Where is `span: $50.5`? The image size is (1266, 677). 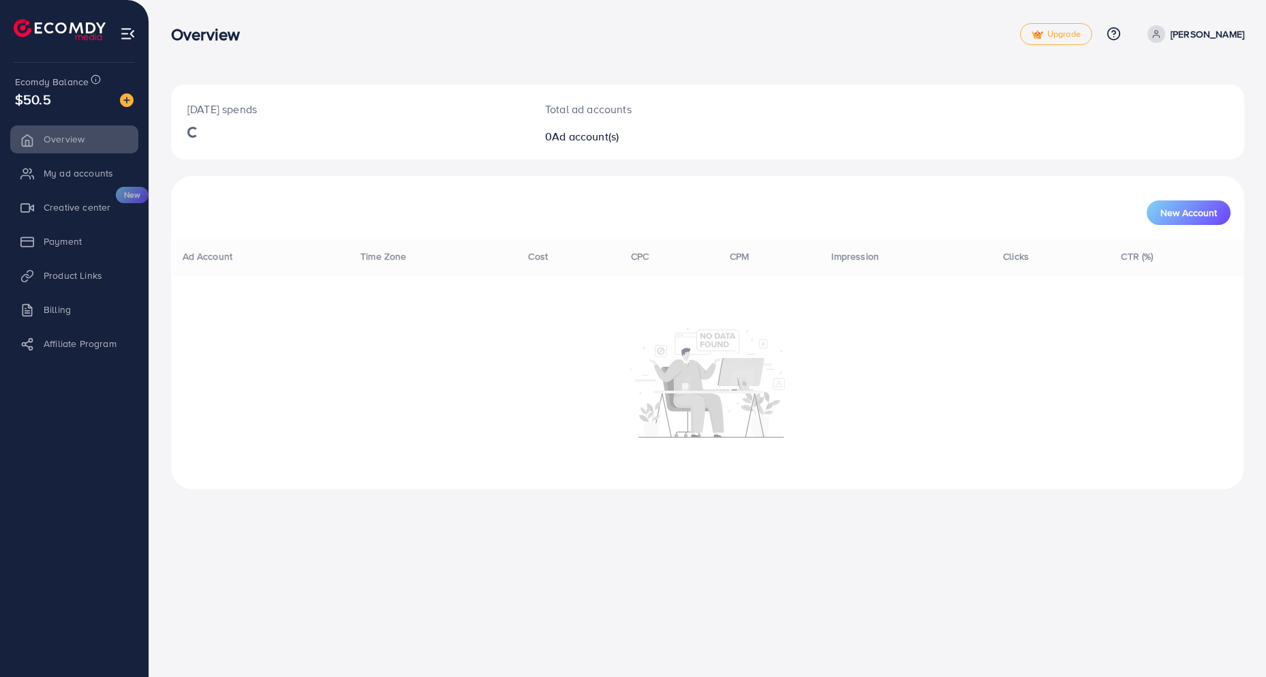
span: $50.5 is located at coordinates (33, 99).